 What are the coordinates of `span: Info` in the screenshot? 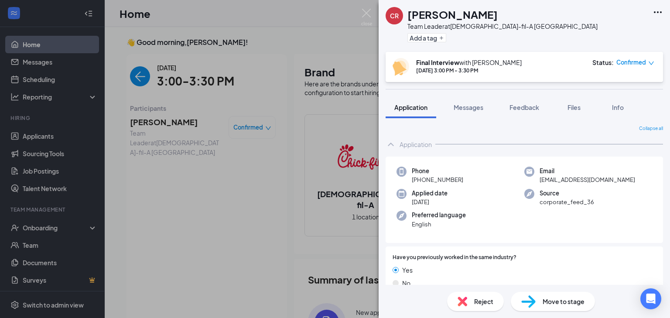 It's located at (618, 107).